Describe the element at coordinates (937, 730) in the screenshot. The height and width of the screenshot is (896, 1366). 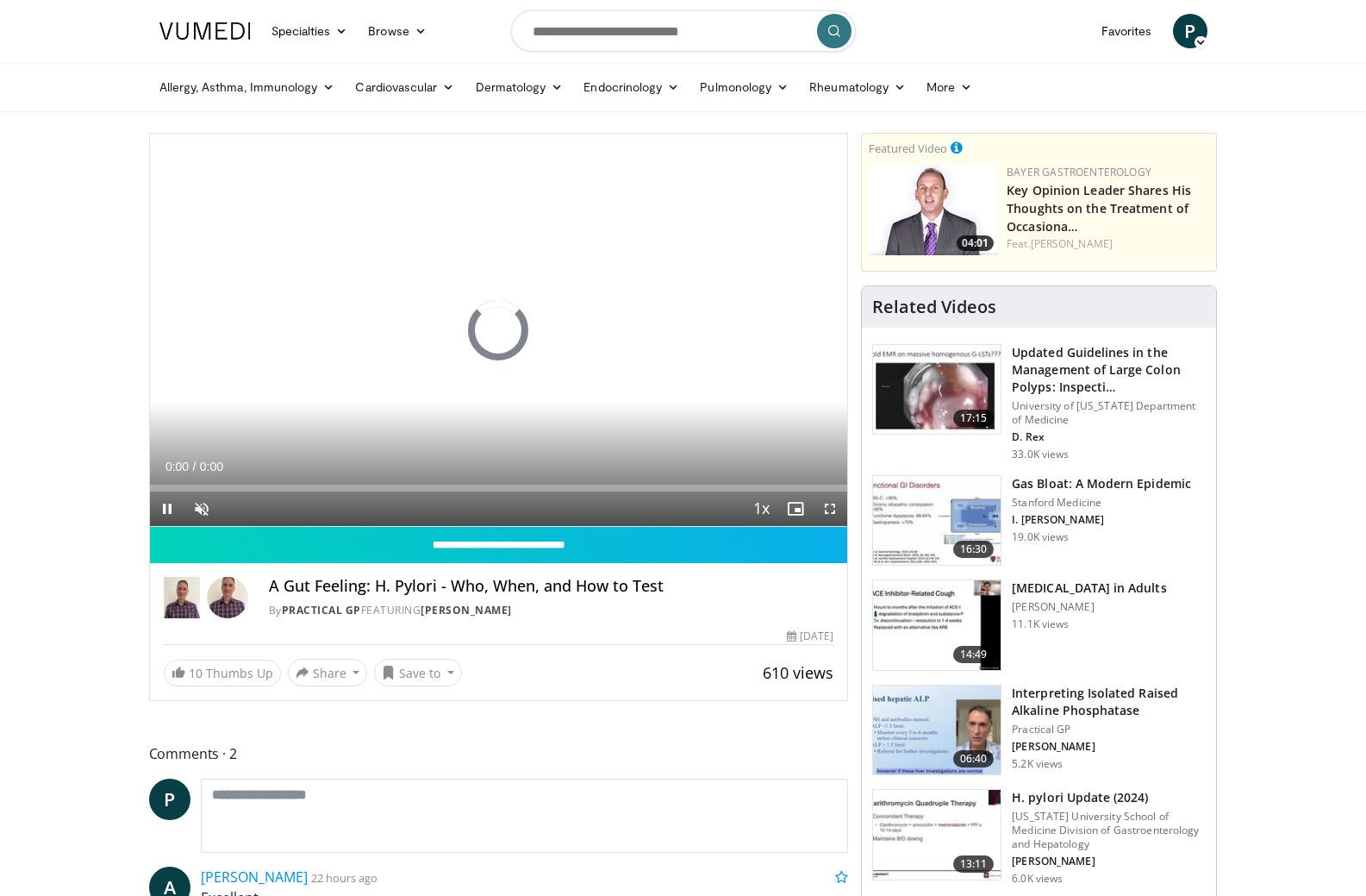
I see `img: 6a4ee52d-0f16-480d-a1b4-8187386ea2ed.150x105_q85_crop-smart_upscale.jpg` at that location.